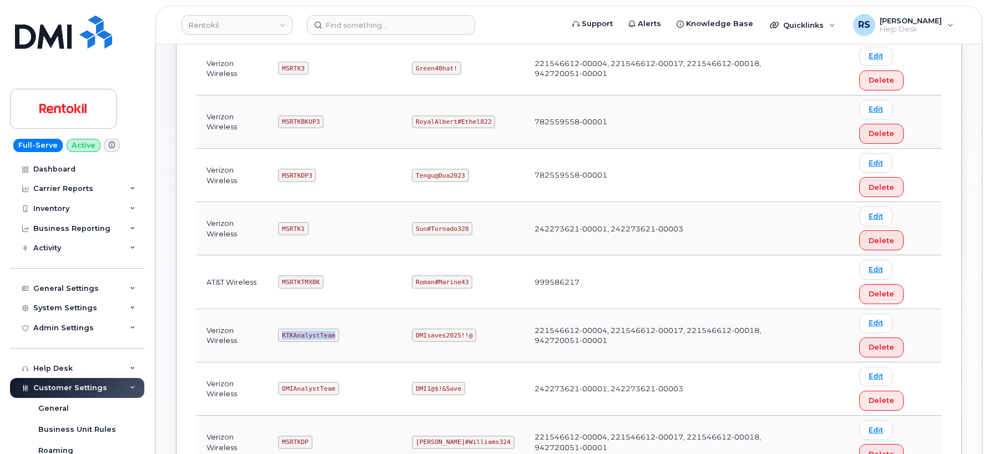 This screenshot has height=454, width=988. Describe the element at coordinates (301, 282) in the screenshot. I see `code: MSRTKTMXBK` at that location.